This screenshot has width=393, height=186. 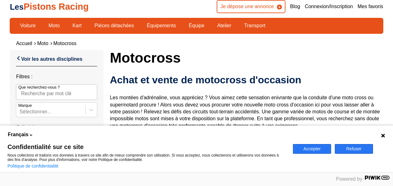 What do you see at coordinates (49, 58) in the screenshot?
I see `a: Voir les autres disciplines` at bounding box center [49, 58].